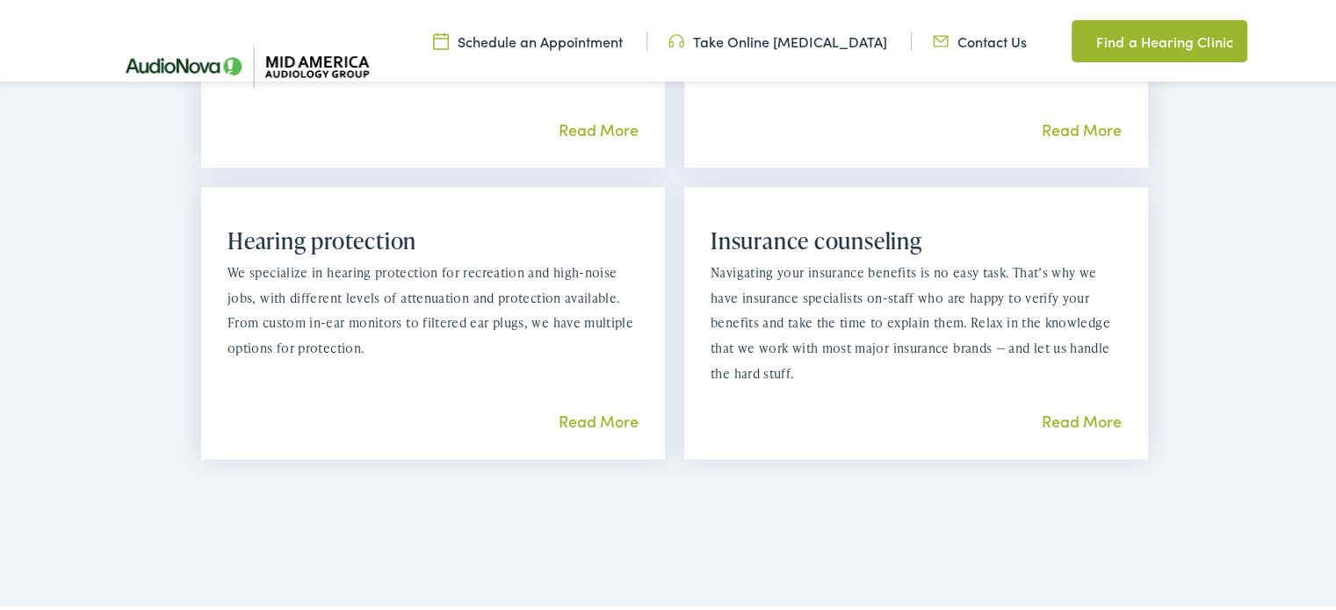 The height and width of the screenshot is (610, 1336). What do you see at coordinates (916, 238) in the screenshot?
I see `h2: Insurance counseling` at bounding box center [916, 238].